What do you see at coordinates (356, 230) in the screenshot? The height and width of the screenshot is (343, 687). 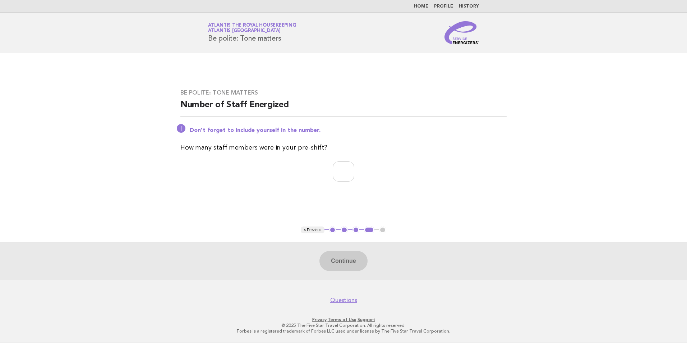 I see `button: 3` at bounding box center [356, 230].